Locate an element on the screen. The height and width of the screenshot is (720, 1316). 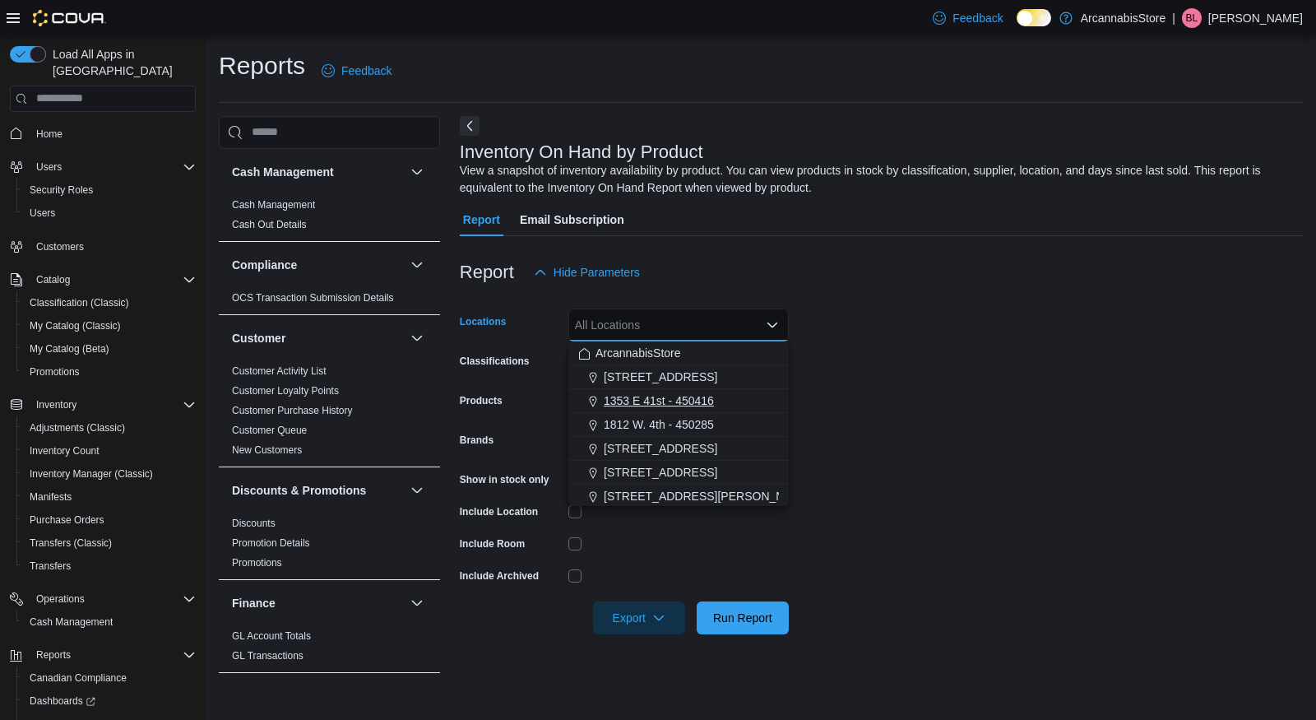
span: Home is located at coordinates (49, 134).